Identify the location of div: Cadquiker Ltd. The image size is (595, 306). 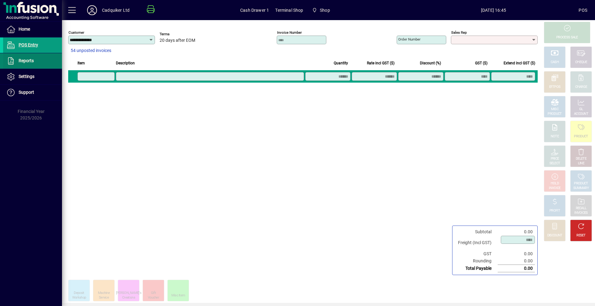
(115, 10).